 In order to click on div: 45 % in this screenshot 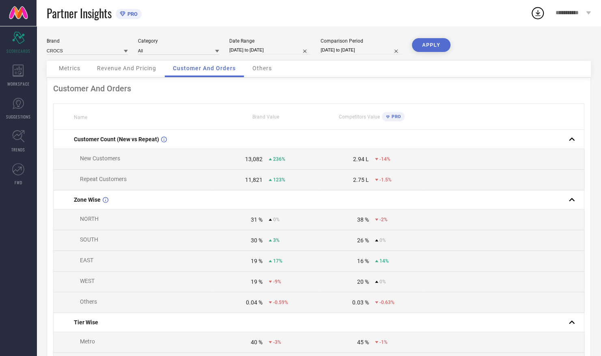, I will do `click(363, 342)`.